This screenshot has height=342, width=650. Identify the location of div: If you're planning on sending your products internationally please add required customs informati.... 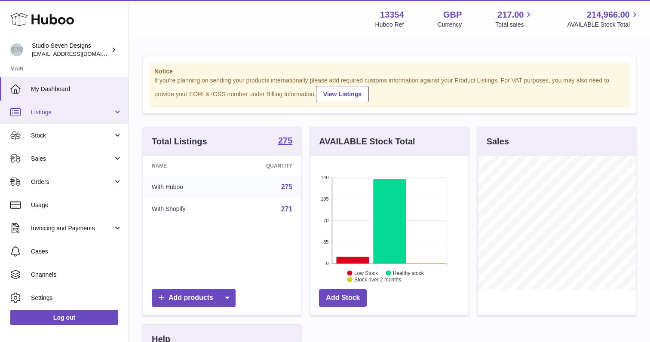
(389, 89).